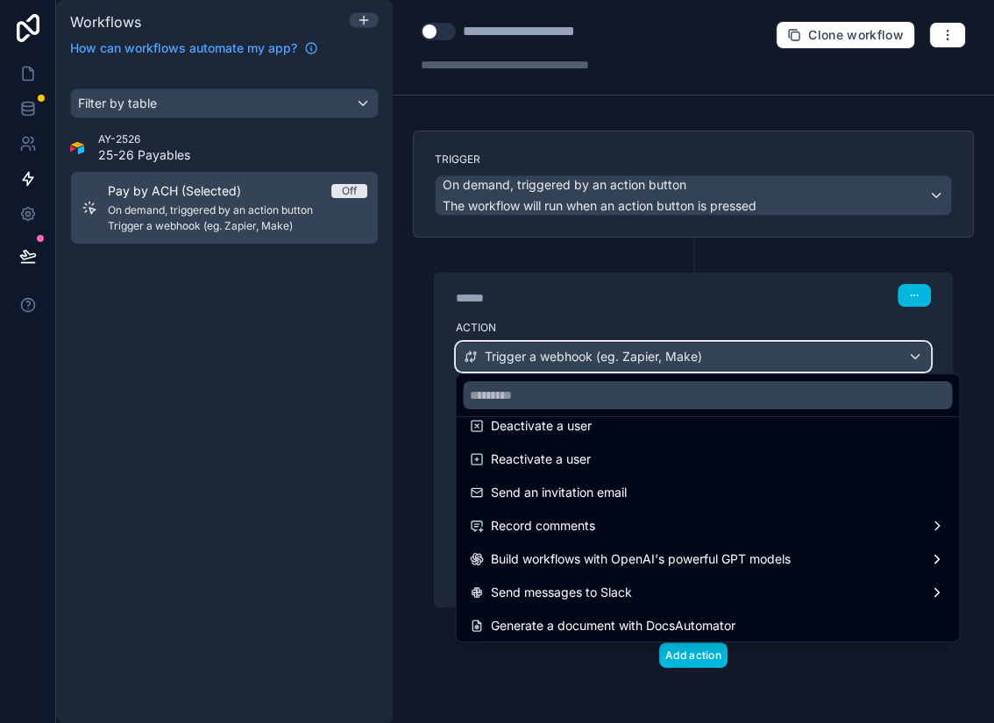 The image size is (994, 723). I want to click on span: Build workflows with OpenAI's powerful GPT models, so click(641, 559).